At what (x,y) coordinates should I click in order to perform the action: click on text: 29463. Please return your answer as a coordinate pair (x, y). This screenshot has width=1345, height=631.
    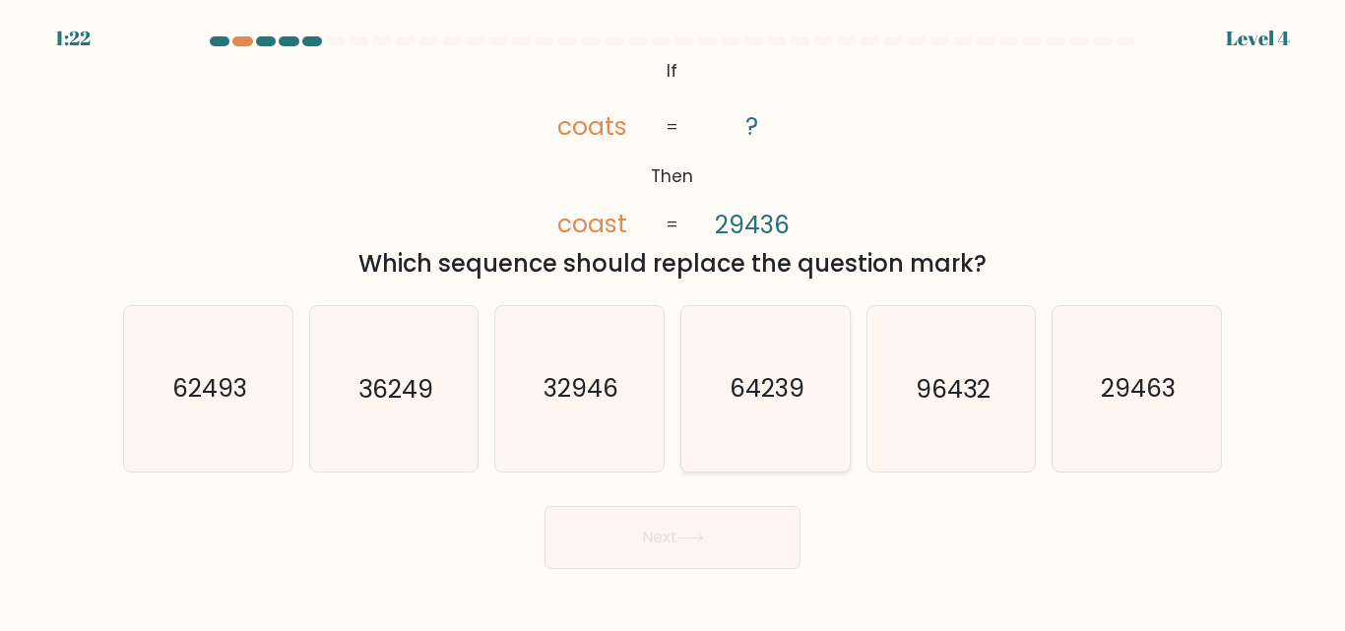
    Looking at the image, I should click on (1139, 389).